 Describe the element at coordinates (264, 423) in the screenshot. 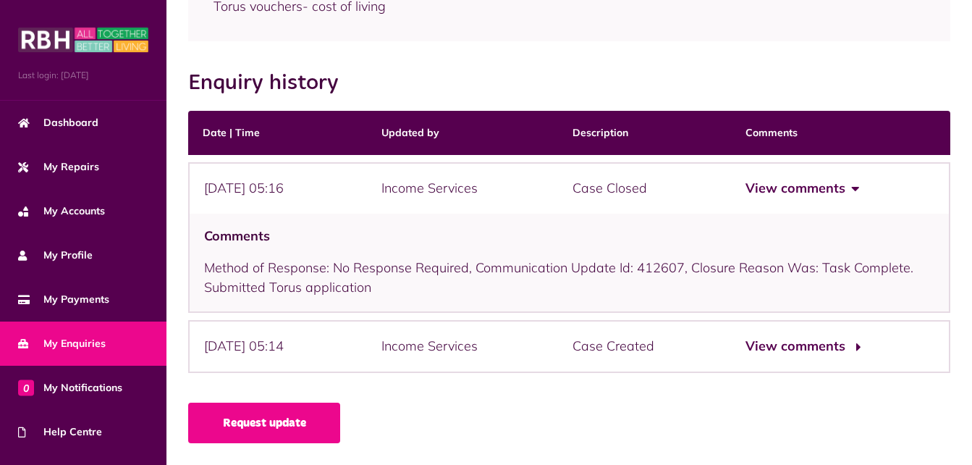

I see `a: Request update` at that location.